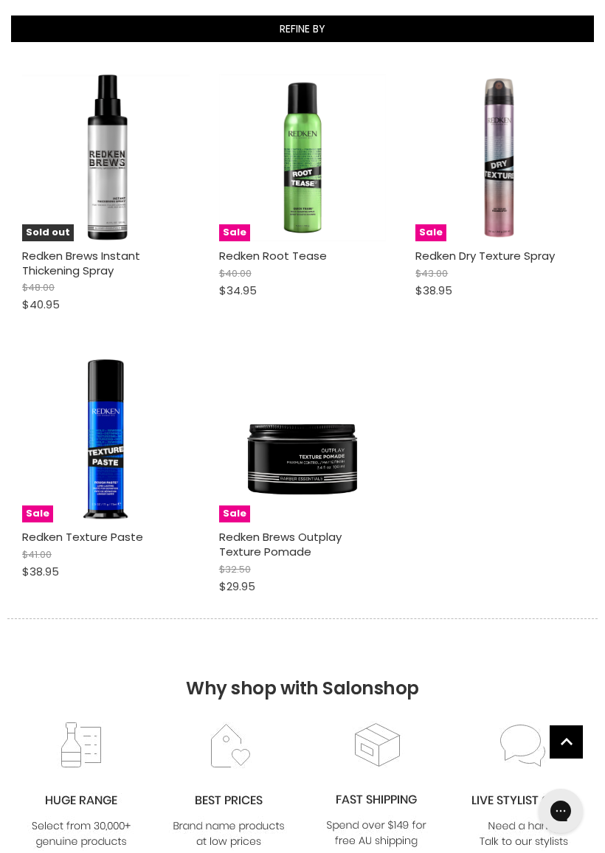 Image resolution: width=605 pixels, height=853 pixels. Describe the element at coordinates (499, 157) in the screenshot. I see `img: Redken Dry Texture Spray` at that location.